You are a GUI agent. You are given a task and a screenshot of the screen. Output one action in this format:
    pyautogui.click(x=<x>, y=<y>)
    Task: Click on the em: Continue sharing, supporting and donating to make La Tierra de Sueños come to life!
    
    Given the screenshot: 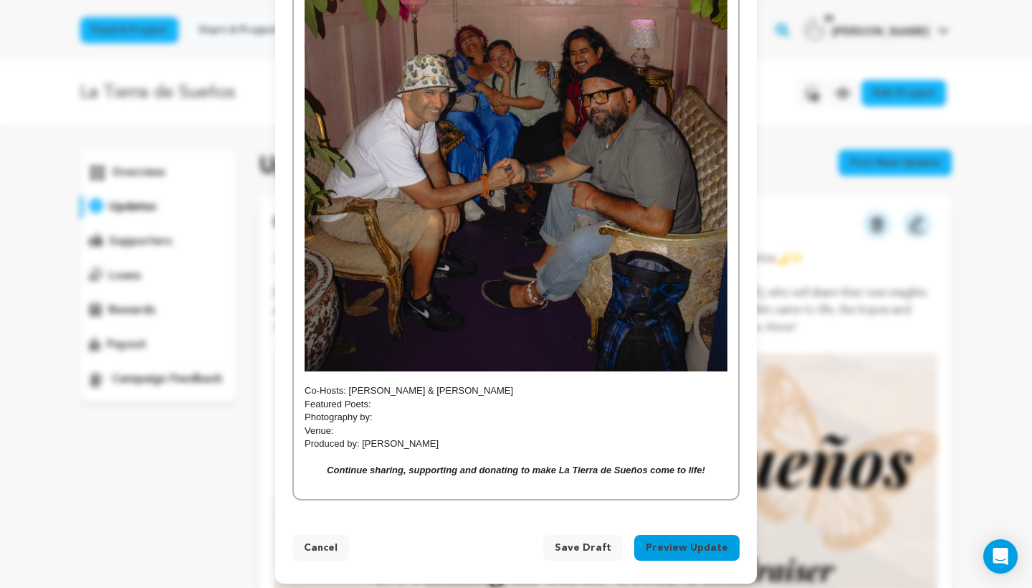 What is the action you would take?
    pyautogui.click(x=516, y=469)
    